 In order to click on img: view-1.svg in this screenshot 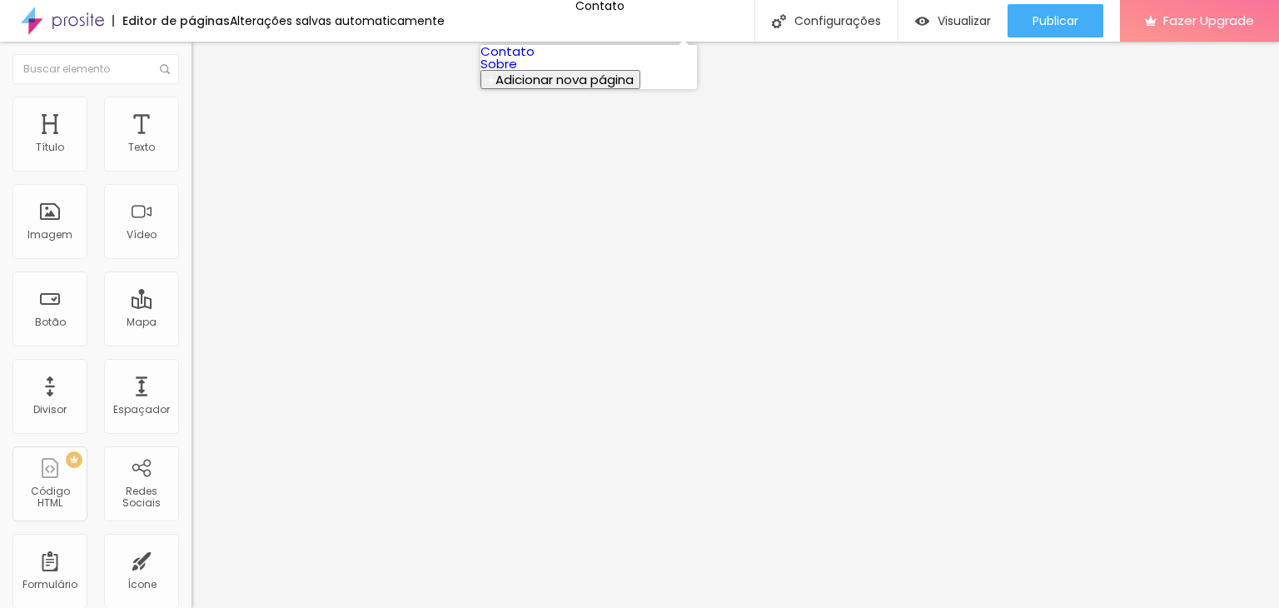, I will do `click(922, 21)`.